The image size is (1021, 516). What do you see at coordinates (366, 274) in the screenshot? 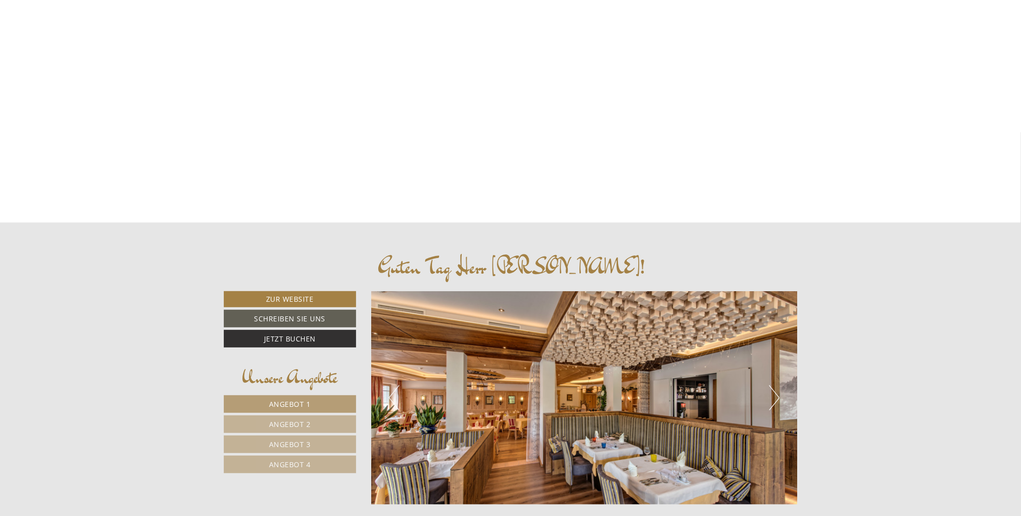
I see `button: Senden` at bounding box center [366, 274].